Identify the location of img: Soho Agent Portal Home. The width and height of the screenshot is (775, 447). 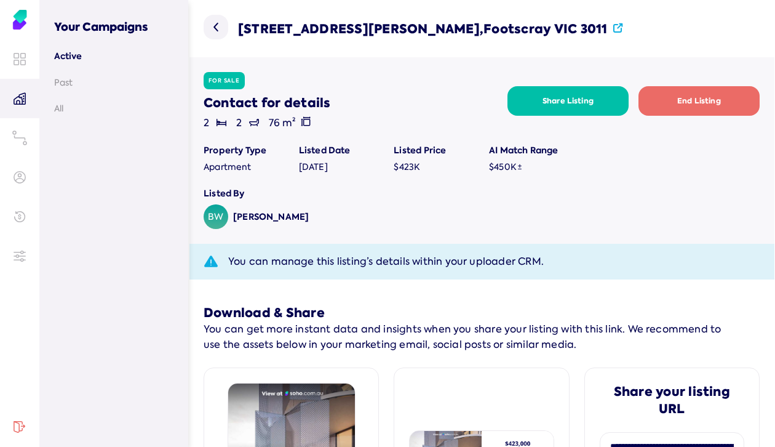
(20, 20).